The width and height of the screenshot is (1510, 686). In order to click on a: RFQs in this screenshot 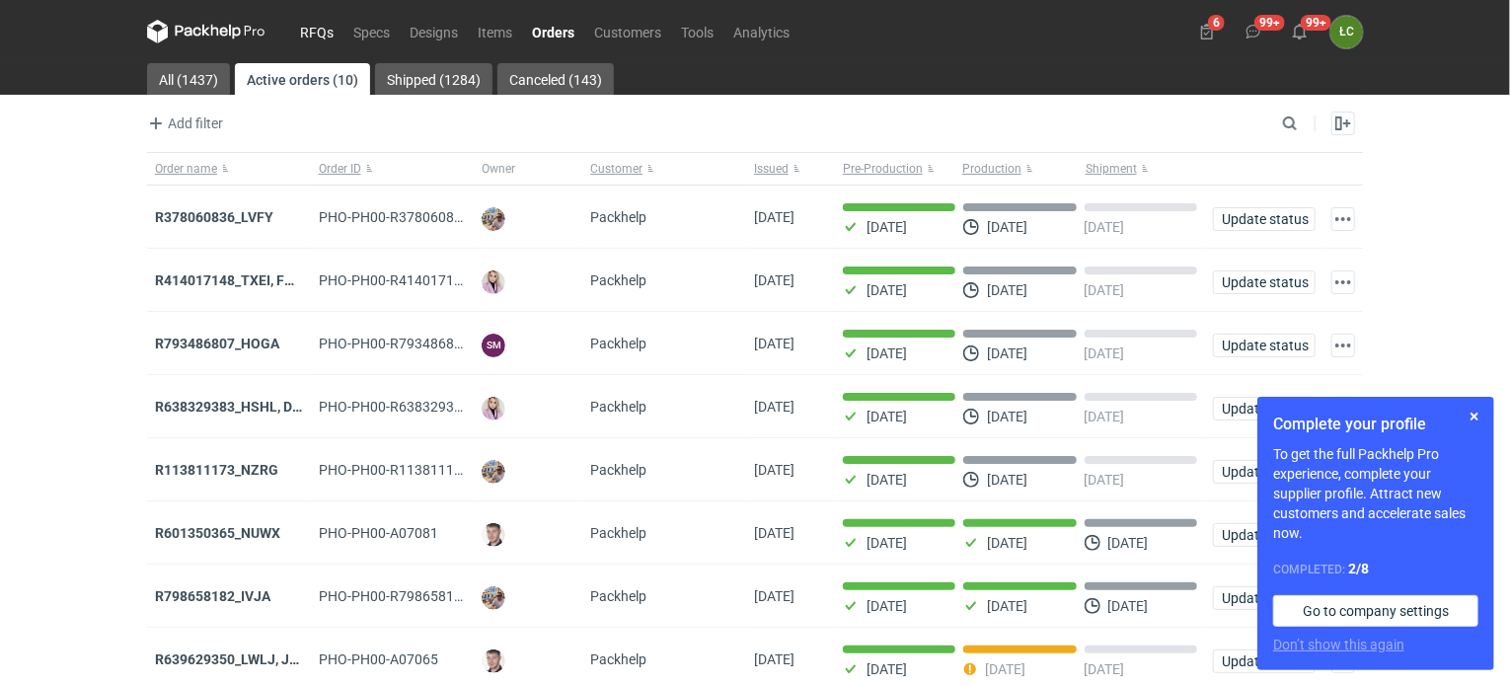, I will do `click(317, 32)`.